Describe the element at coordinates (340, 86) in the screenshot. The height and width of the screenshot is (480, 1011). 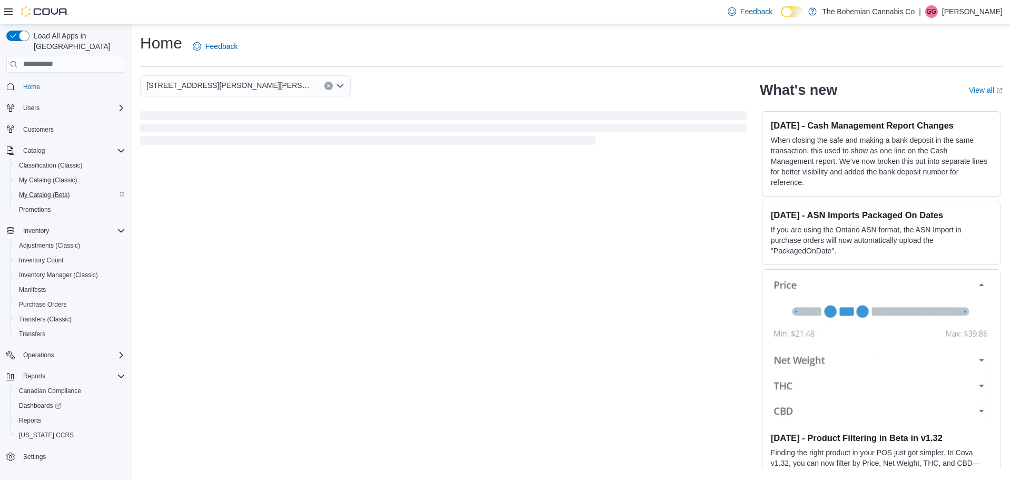
I see `button: Open list of options` at that location.